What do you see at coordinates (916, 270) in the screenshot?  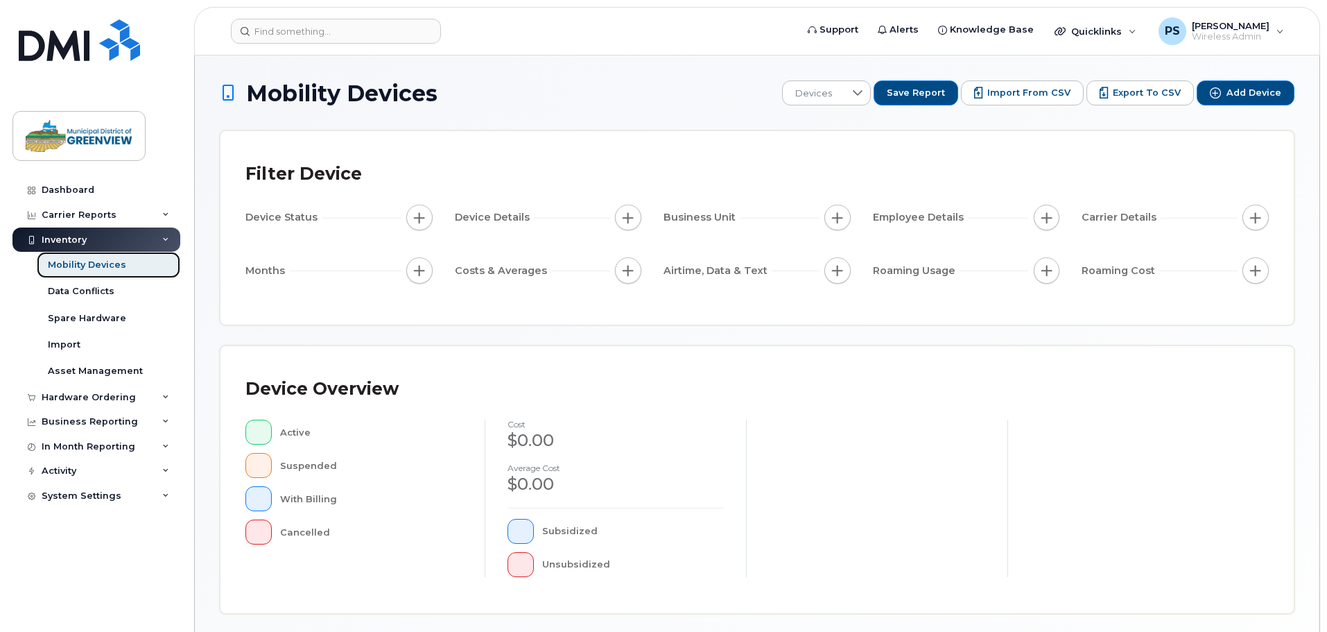 I see `span: Roaming Usage` at bounding box center [916, 270].